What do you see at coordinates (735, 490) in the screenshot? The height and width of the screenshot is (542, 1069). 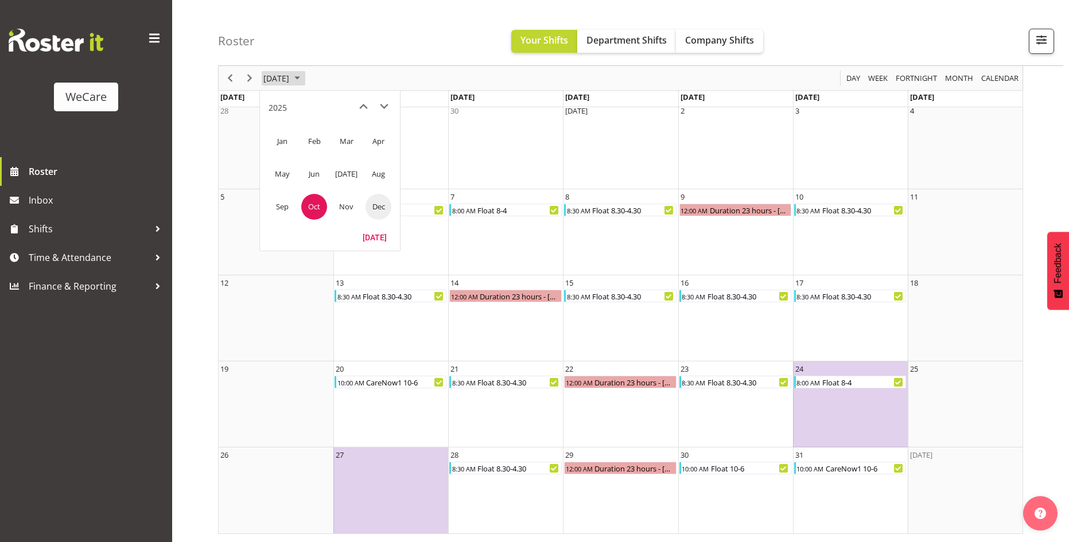 I see `td: Thursday, October 30, 2025` at bounding box center [735, 490].